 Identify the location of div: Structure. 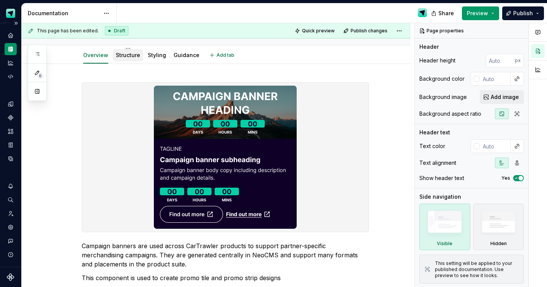
(128, 55).